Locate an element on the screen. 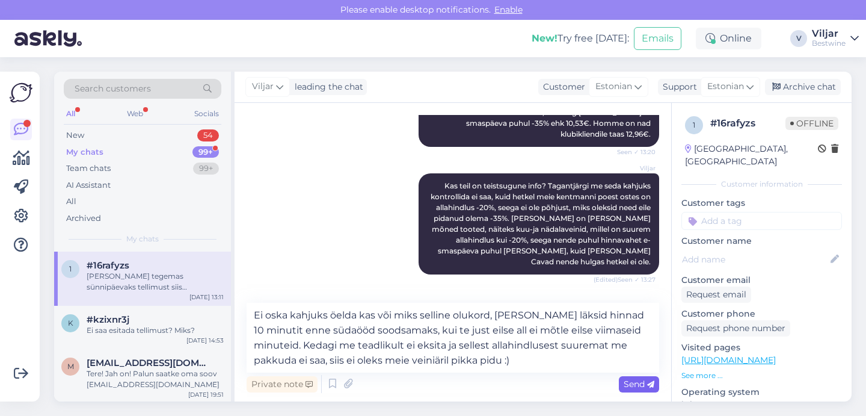  p: See more ... is located at coordinates (762, 375).